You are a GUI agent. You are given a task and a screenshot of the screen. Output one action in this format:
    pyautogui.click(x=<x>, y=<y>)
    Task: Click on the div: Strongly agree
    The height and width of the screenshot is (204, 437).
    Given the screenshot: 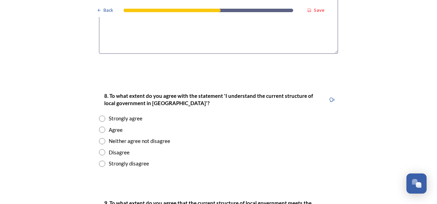 What is the action you would take?
    pyautogui.click(x=126, y=119)
    